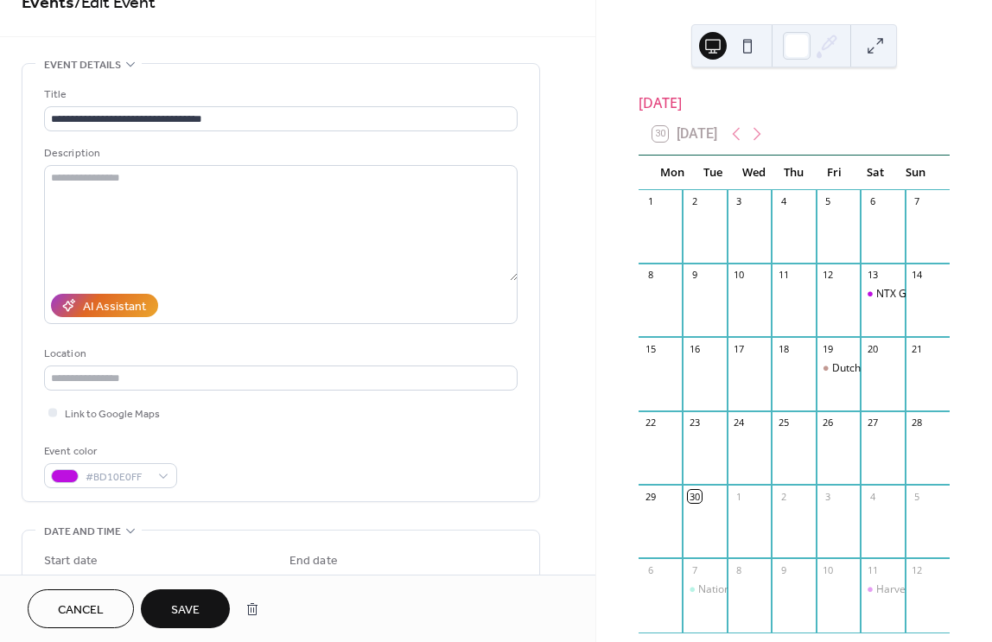 The height and width of the screenshot is (642, 992). What do you see at coordinates (82, 65) in the screenshot?
I see `span: Event details` at bounding box center [82, 65].